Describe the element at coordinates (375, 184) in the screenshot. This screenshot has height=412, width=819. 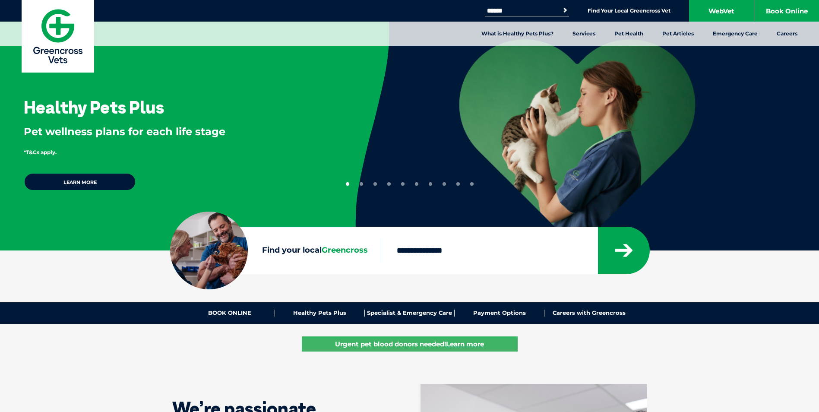
I see `button: 3 of 10` at that location.